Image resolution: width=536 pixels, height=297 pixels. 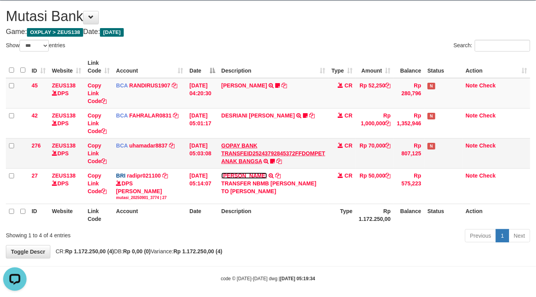 What do you see at coordinates (165, 176) in the screenshot?
I see `a: Copy radipr021100 to clipboard` at bounding box center [165, 176].